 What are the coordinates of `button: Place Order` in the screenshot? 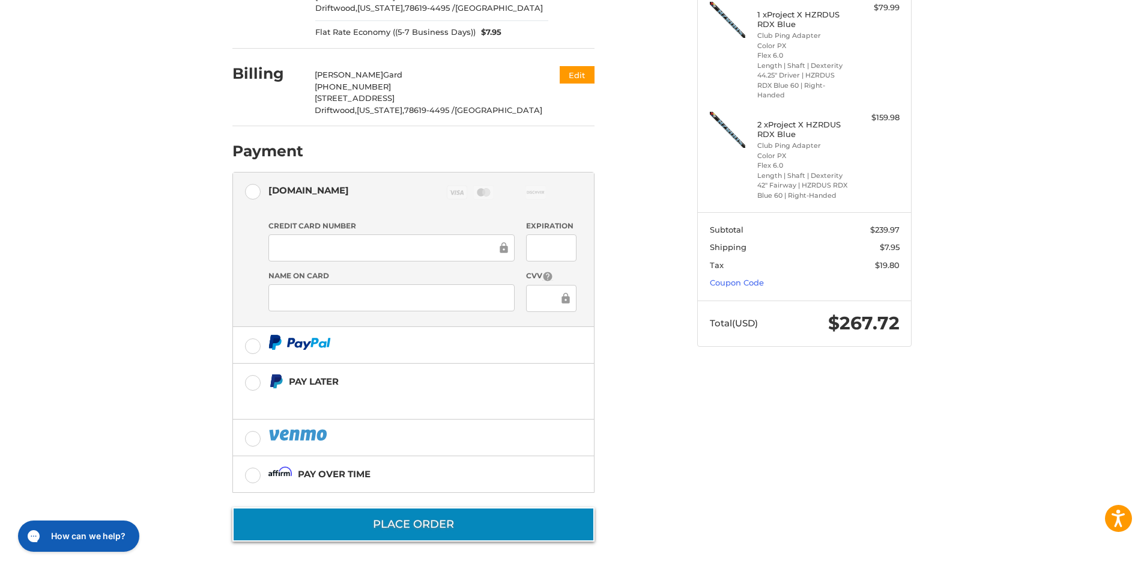 It's located at (413, 524).